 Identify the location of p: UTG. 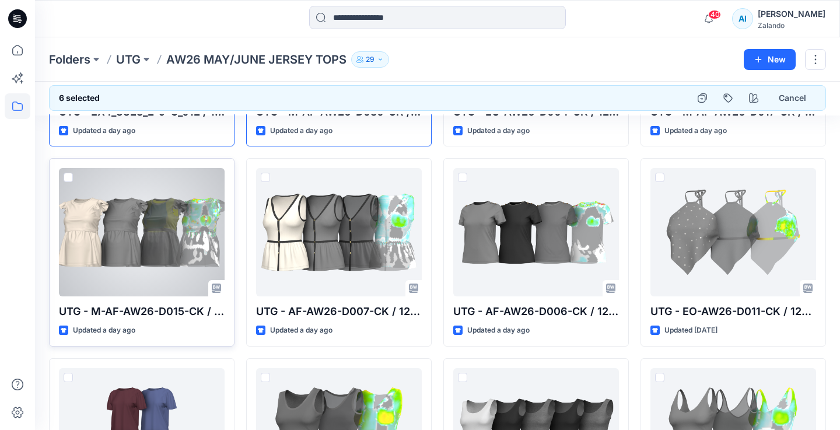
(128, 60).